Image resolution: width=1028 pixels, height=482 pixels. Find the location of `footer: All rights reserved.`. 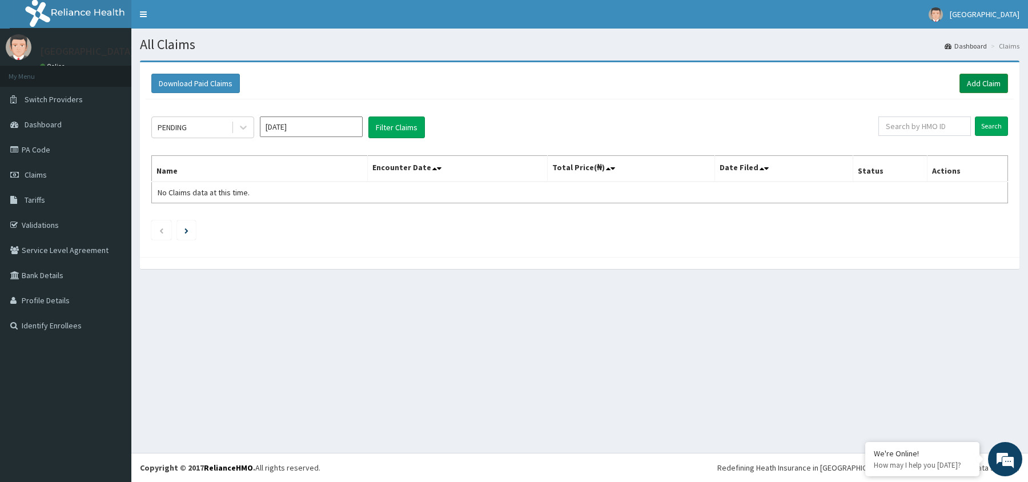

footer: All rights reserved. is located at coordinates (580, 467).